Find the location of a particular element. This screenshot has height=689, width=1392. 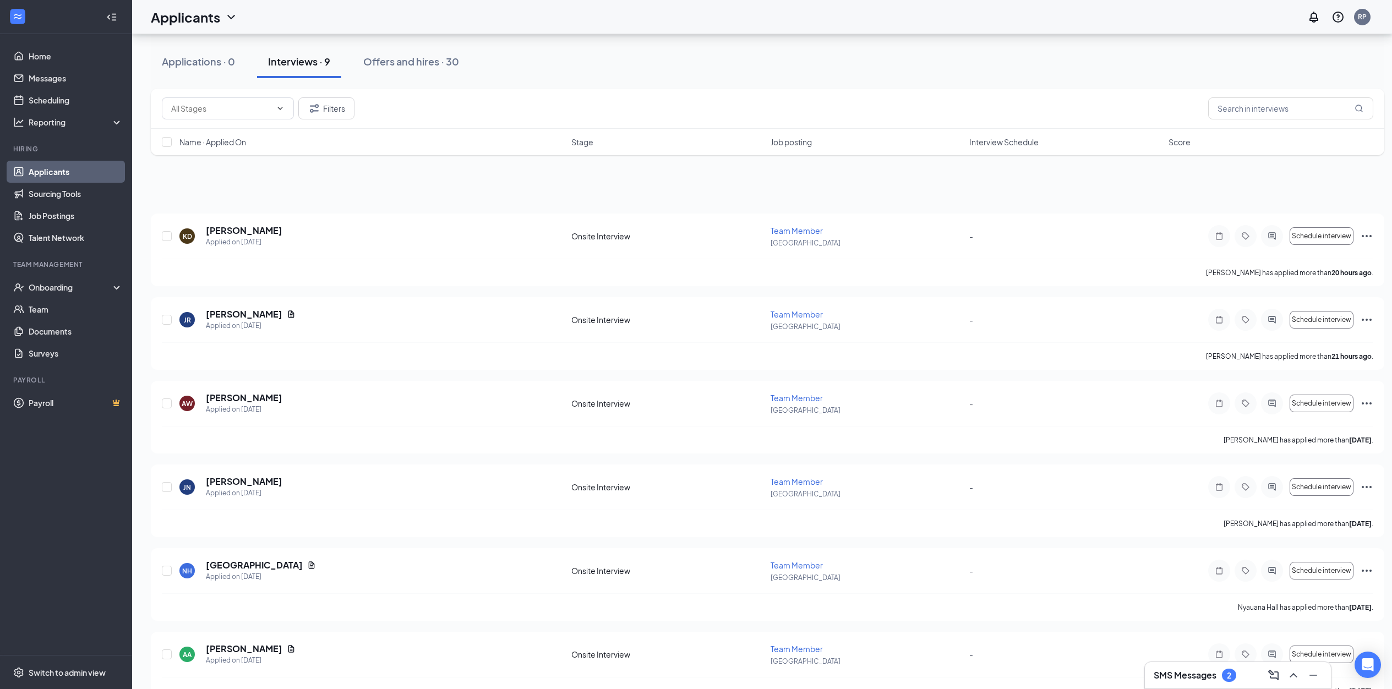

button: Minimize is located at coordinates (1313, 675).